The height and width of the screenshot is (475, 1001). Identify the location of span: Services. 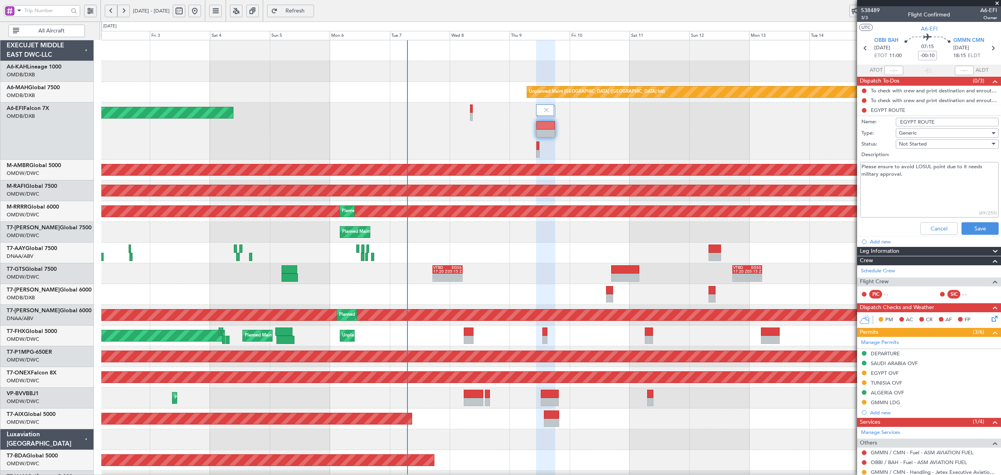
(870, 422).